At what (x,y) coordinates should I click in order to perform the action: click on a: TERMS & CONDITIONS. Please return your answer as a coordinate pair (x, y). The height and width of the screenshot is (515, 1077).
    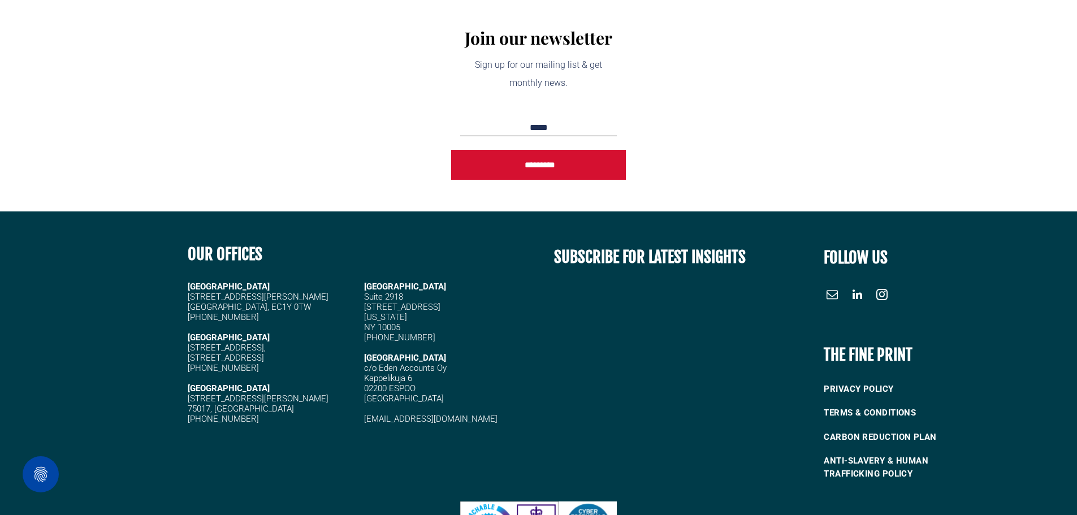
    Looking at the image, I should click on (900, 413).